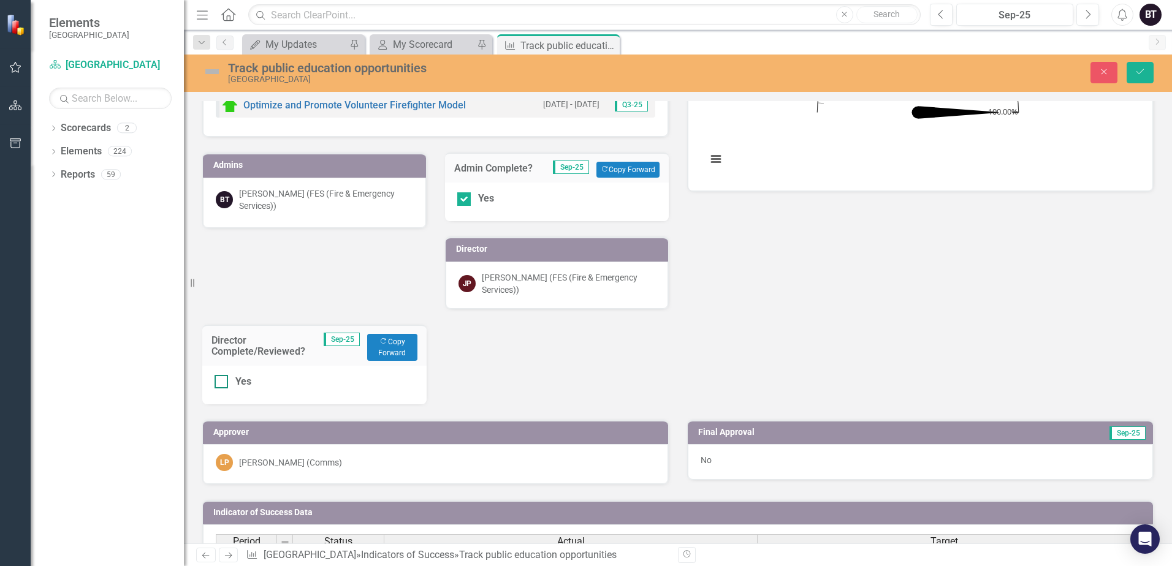  I want to click on button: Sep-25, so click(1014, 15).